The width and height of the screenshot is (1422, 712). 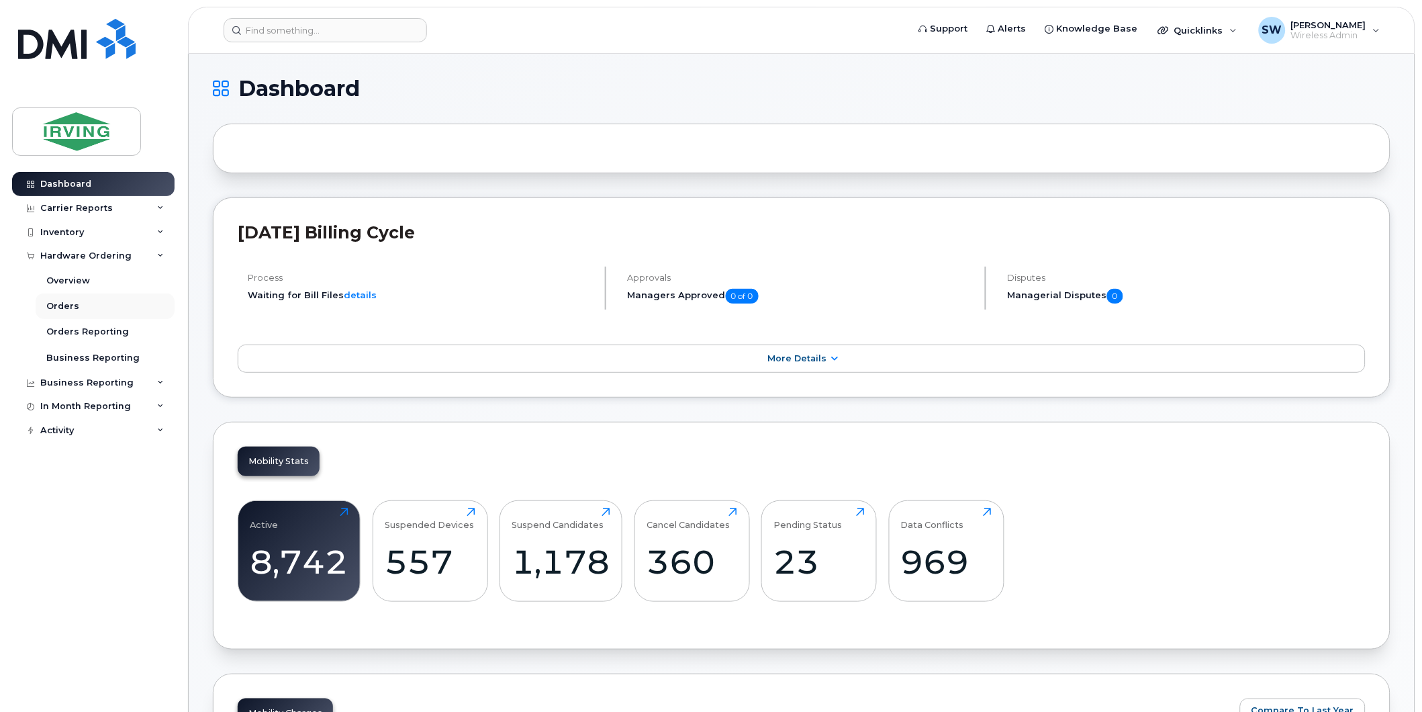 I want to click on span: 0 of 0, so click(x=742, y=296).